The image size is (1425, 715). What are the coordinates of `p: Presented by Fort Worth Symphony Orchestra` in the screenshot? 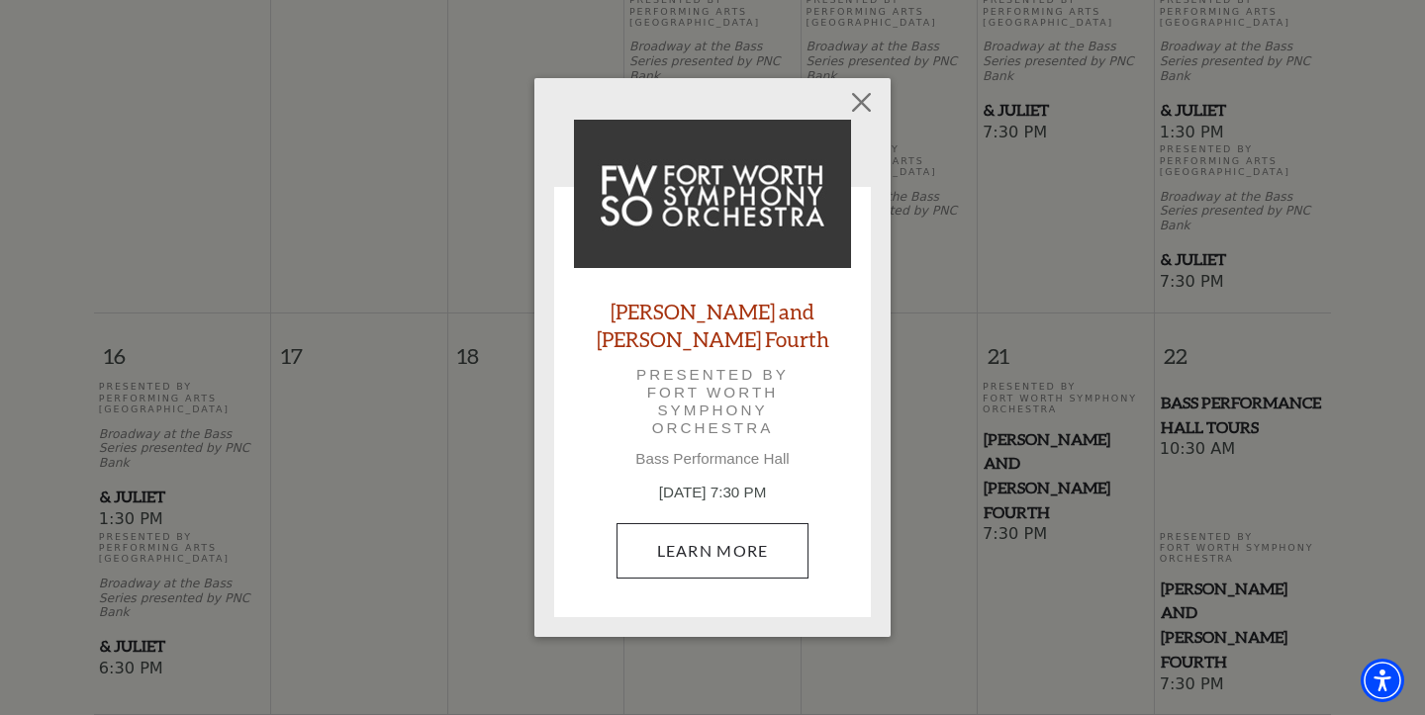 It's located at (712, 402).